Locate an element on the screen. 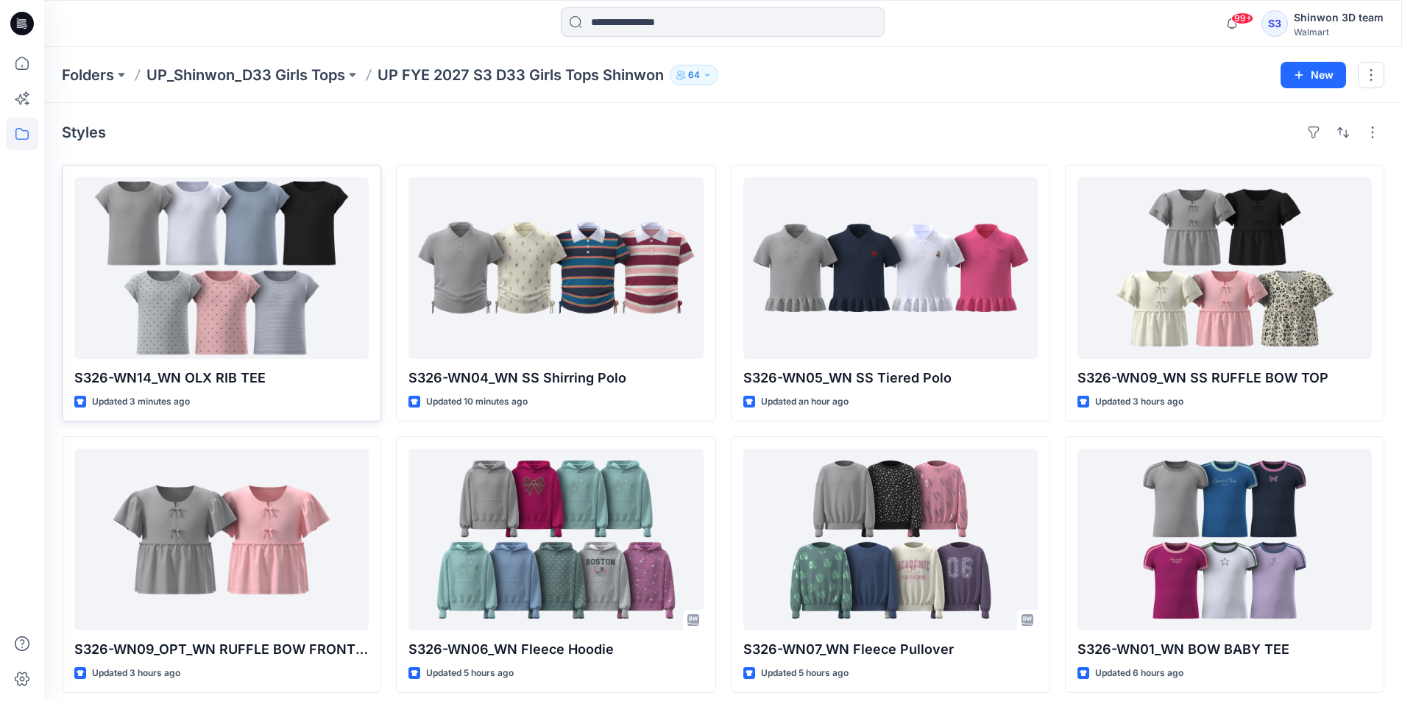 This screenshot has width=1402, height=701. a: S326-WN01_WN BOW BABY TEE is located at coordinates (1225, 539).